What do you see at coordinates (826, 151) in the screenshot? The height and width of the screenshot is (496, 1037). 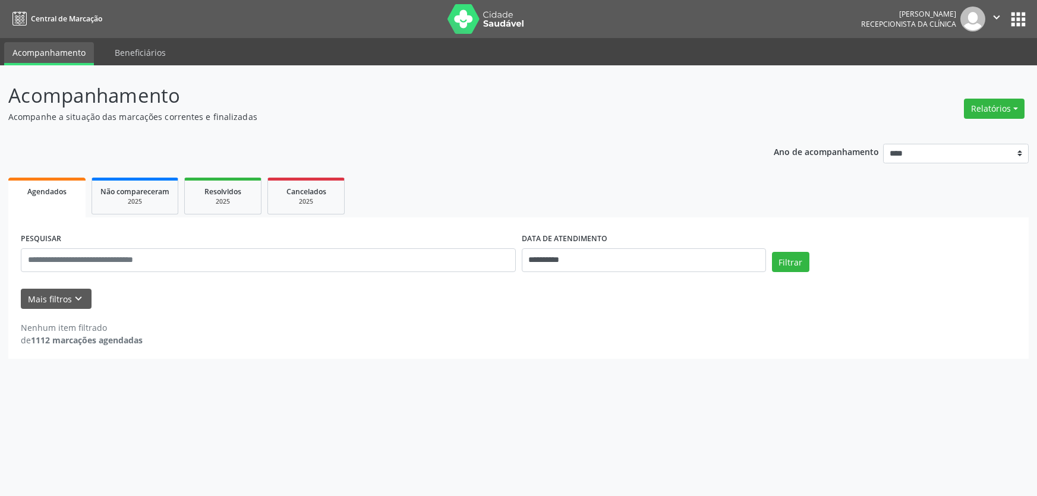 I see `p: Ano de acompanhamento` at bounding box center [826, 151].